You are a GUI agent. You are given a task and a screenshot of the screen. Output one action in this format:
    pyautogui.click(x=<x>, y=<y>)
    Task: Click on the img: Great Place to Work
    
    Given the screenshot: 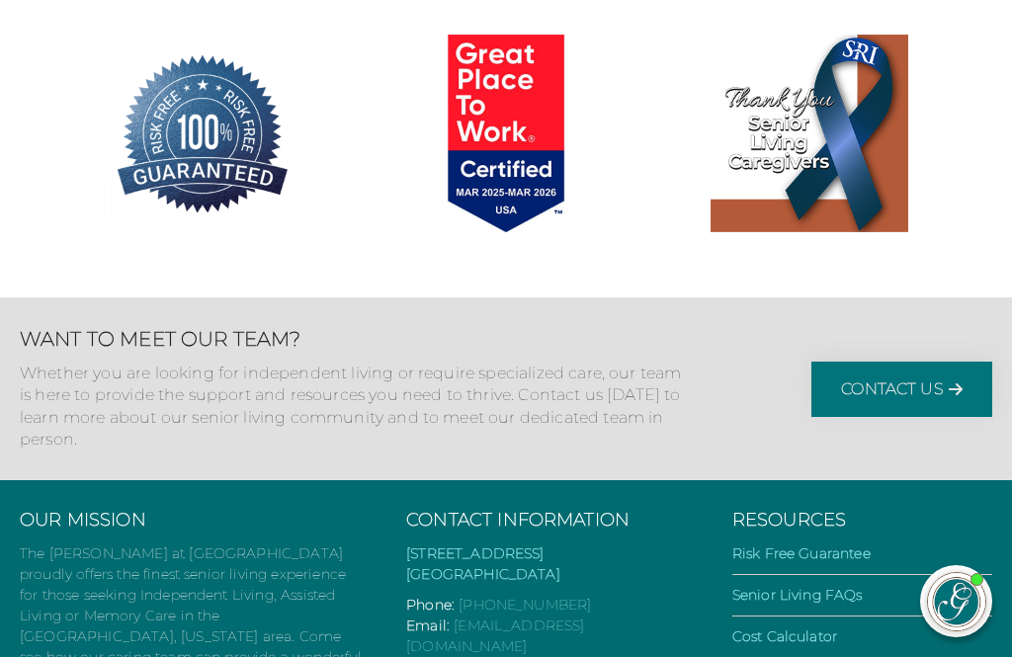 What is the action you would take?
    pyautogui.click(x=506, y=133)
    